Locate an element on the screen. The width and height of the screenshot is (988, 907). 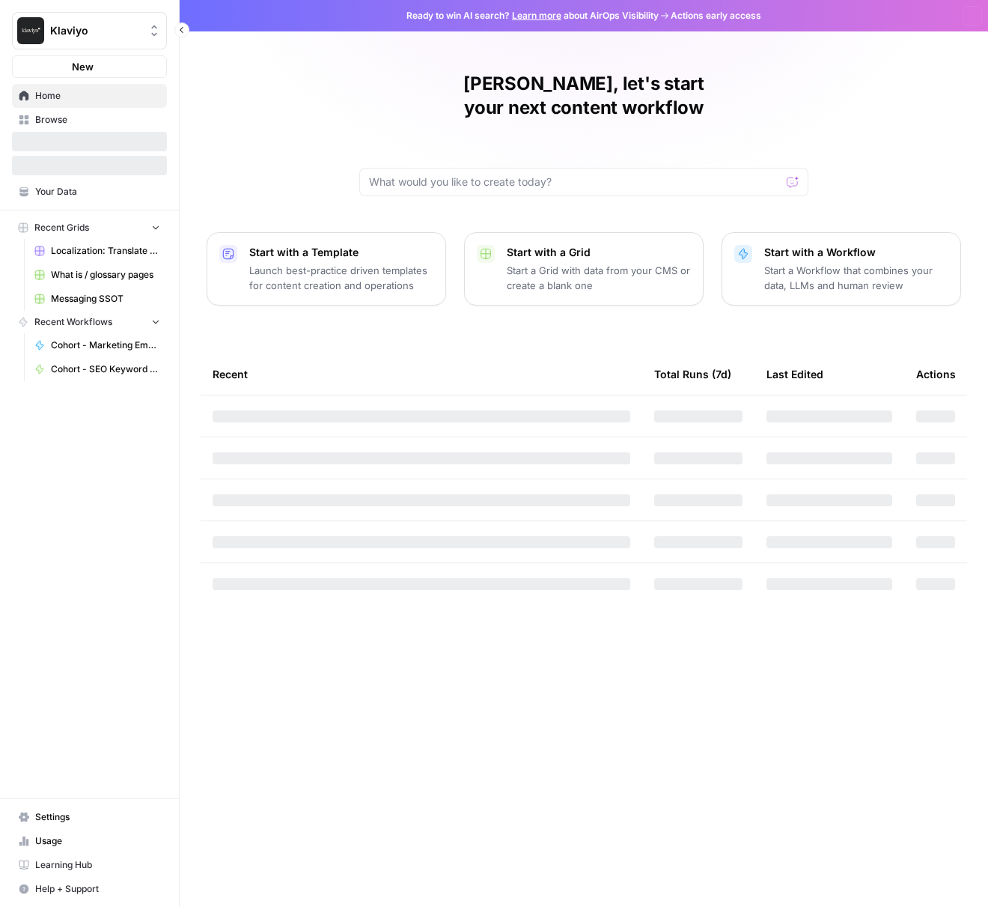
span: Home is located at coordinates (97, 96).